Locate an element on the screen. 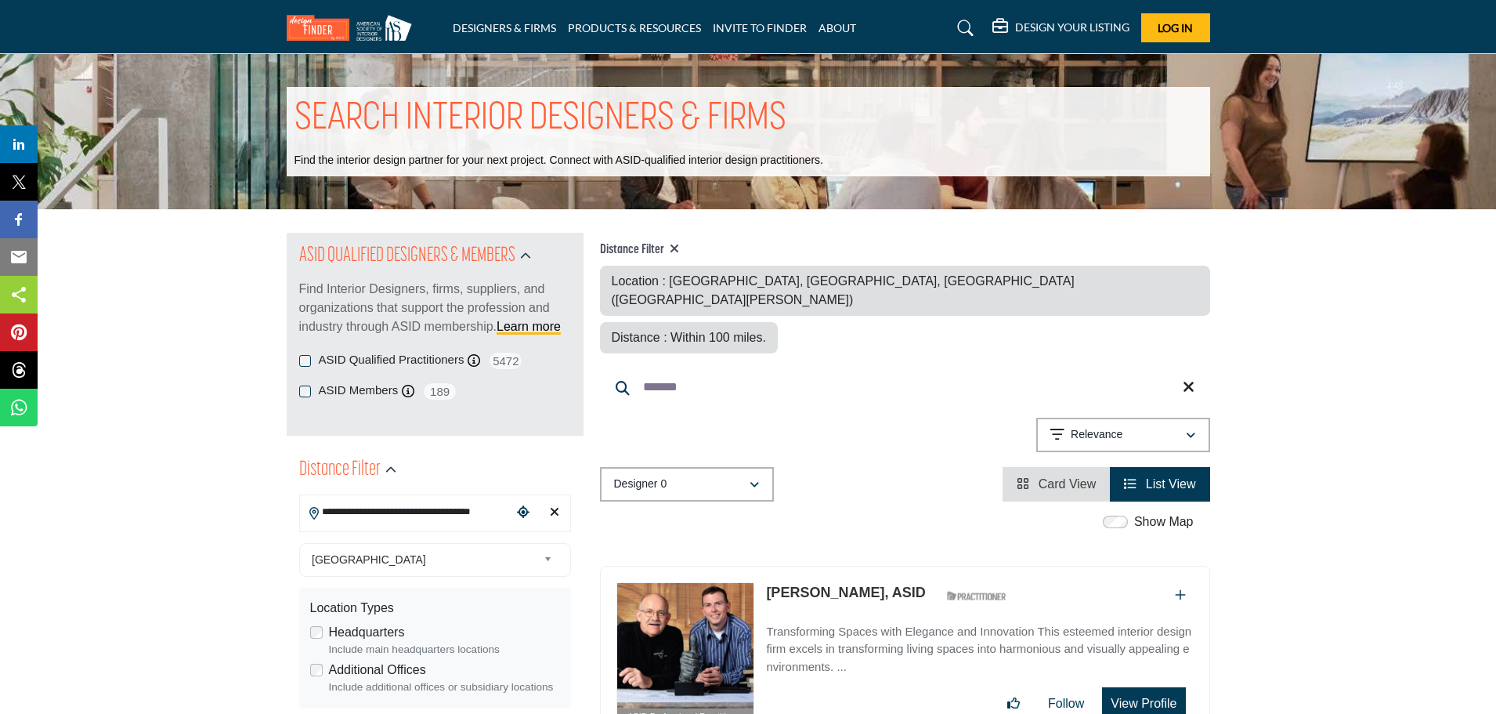 The image size is (1496, 714). span: 5472 is located at coordinates (505, 360).